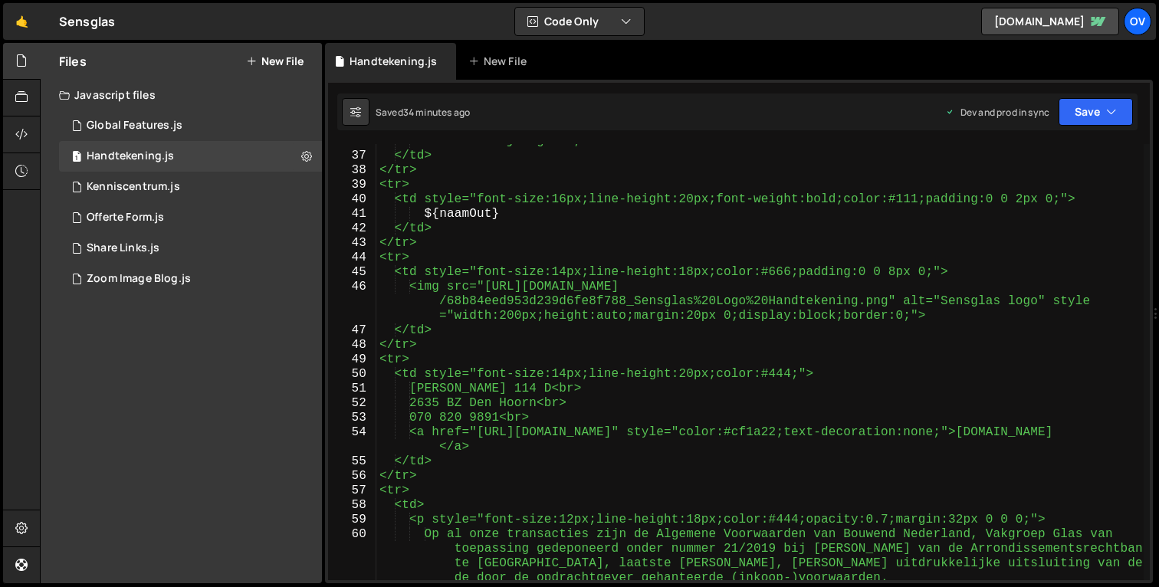 Image resolution: width=1159 pixels, height=587 pixels. I want to click on div: 43, so click(352, 243).